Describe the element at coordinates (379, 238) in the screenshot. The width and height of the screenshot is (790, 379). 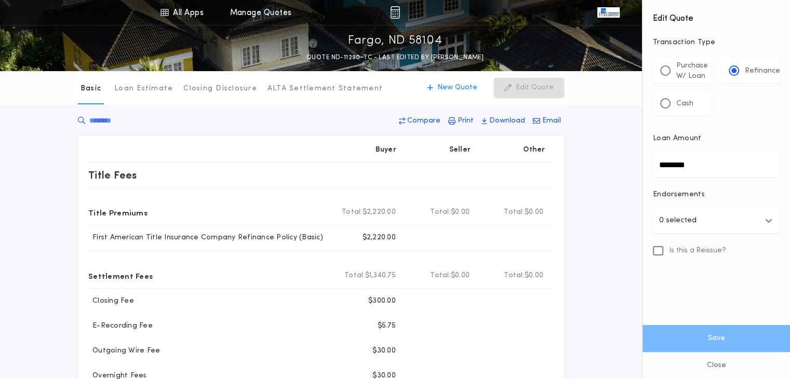
I see `p: $2,220.00` at that location.